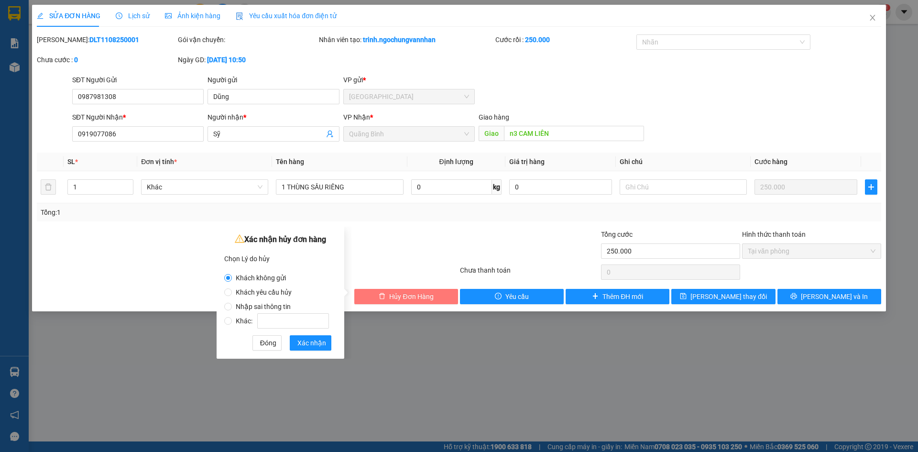 The width and height of the screenshot is (918, 452). I want to click on button: Đóng, so click(267, 343).